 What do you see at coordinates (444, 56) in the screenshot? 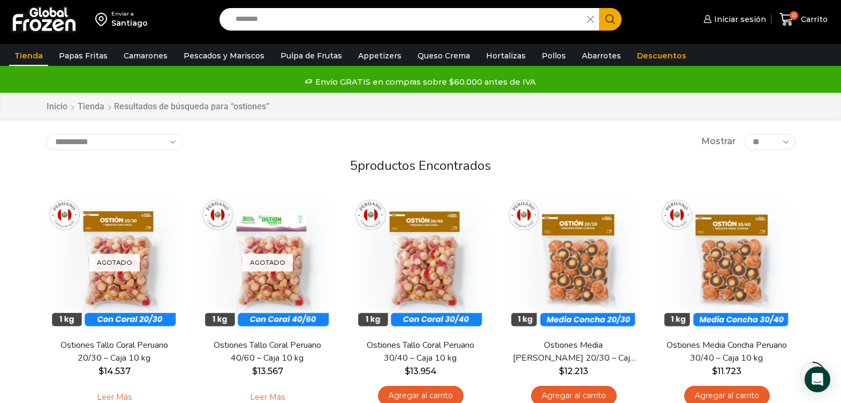
I see `a: Queso Crema` at bounding box center [444, 56].